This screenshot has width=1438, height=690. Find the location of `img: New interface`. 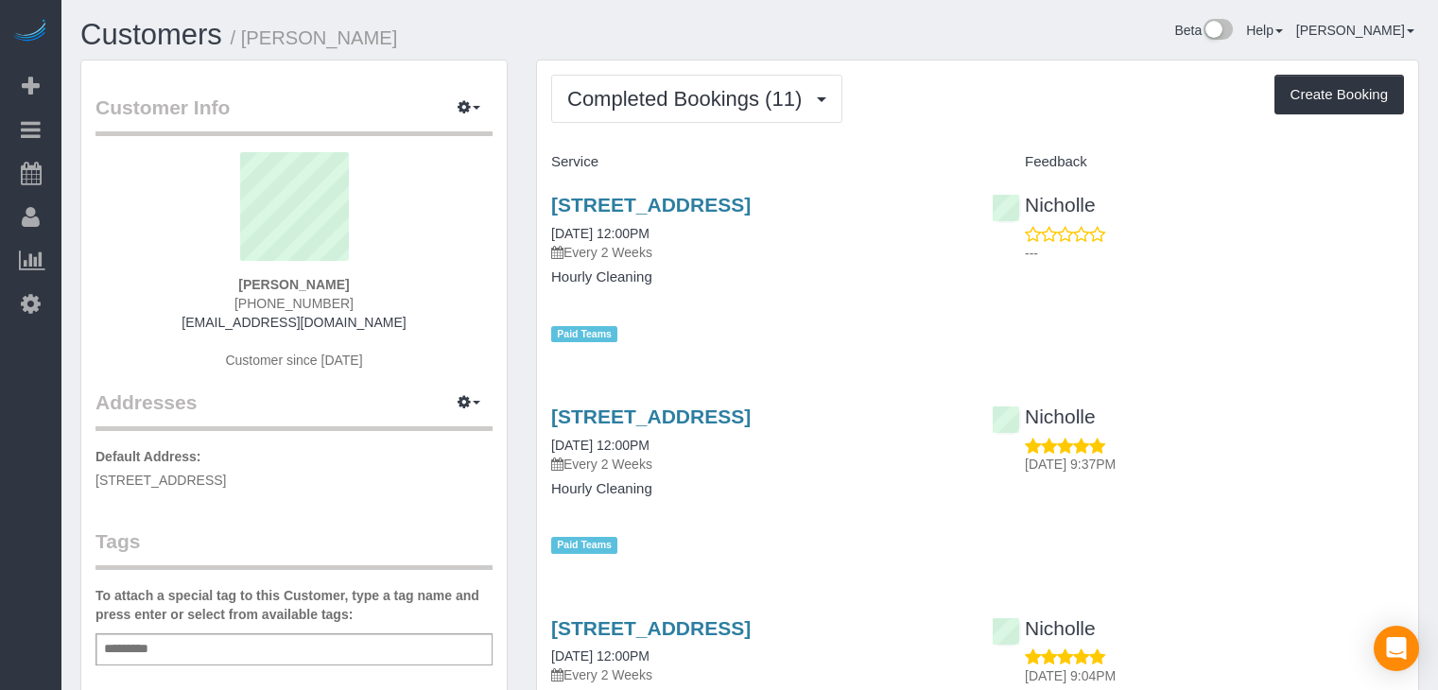

img: New interface is located at coordinates (1217, 31).